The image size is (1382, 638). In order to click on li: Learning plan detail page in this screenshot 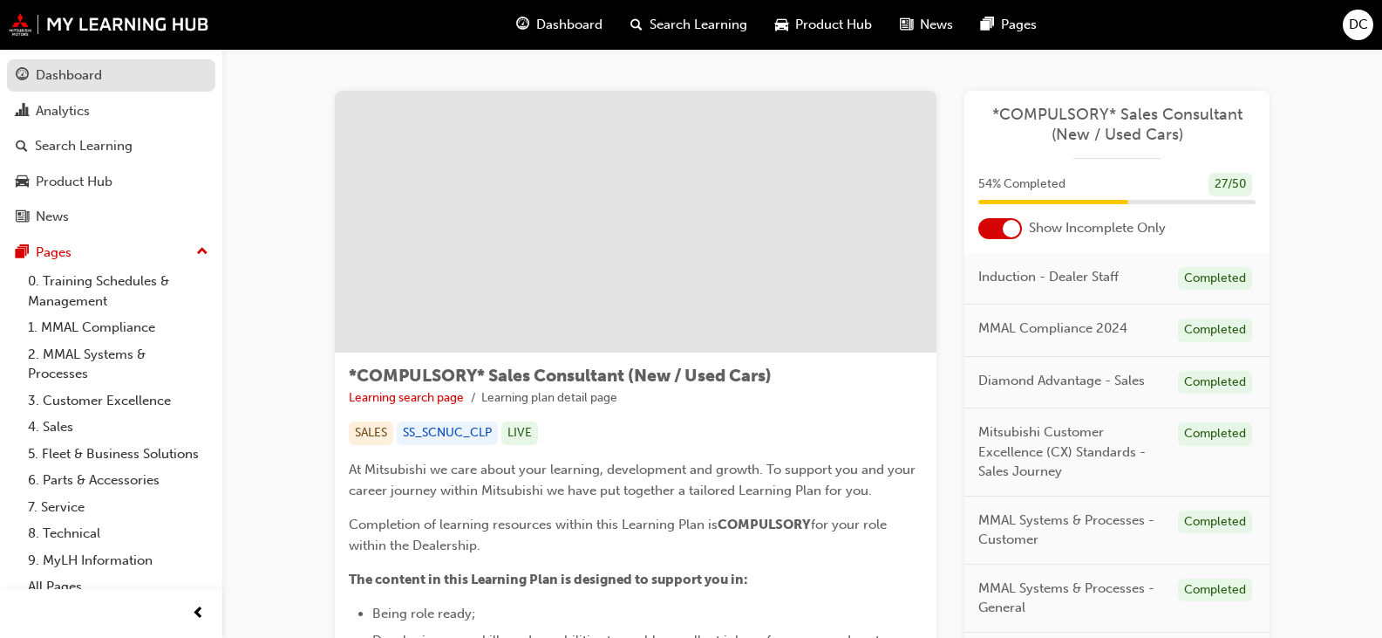, I will do `click(550, 398)`.